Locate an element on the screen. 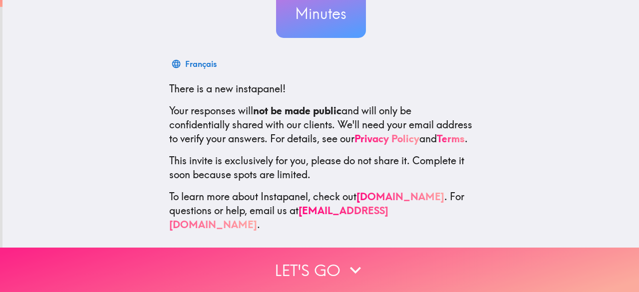 The height and width of the screenshot is (292, 639). a: Privacy Policy is located at coordinates (387, 138).